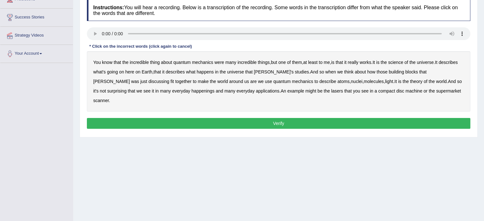 This screenshot has width=484, height=221. What do you see at coordinates (236, 82) in the screenshot?
I see `b: around` at bounding box center [236, 82].